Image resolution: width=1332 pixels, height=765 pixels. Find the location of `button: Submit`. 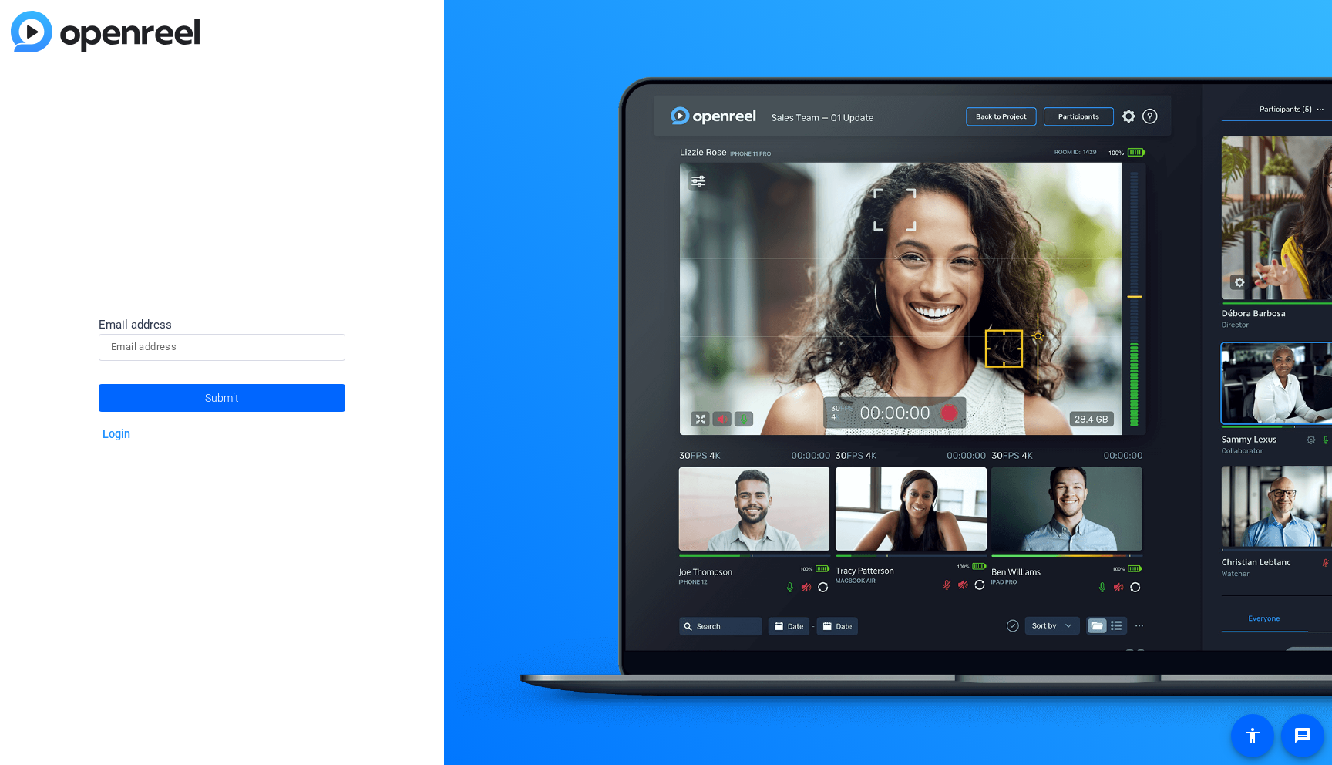

button: Submit is located at coordinates (222, 398).